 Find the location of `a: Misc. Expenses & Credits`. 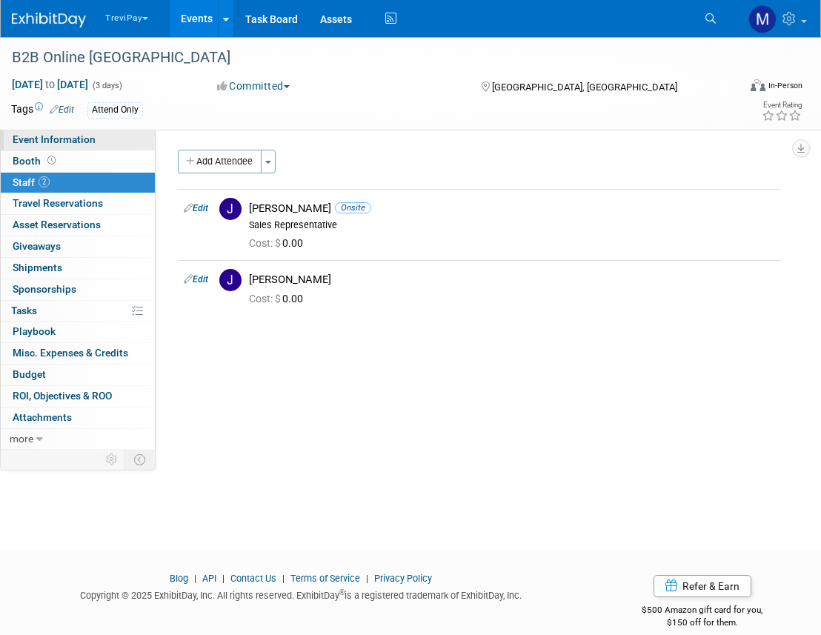

a: Misc. Expenses & Credits is located at coordinates (78, 354).